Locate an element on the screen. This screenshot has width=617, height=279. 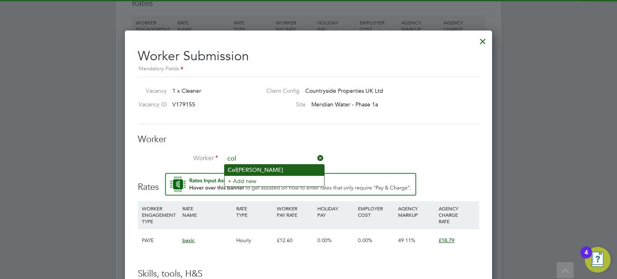
div: AGENCY MARKUP is located at coordinates (416, 212).